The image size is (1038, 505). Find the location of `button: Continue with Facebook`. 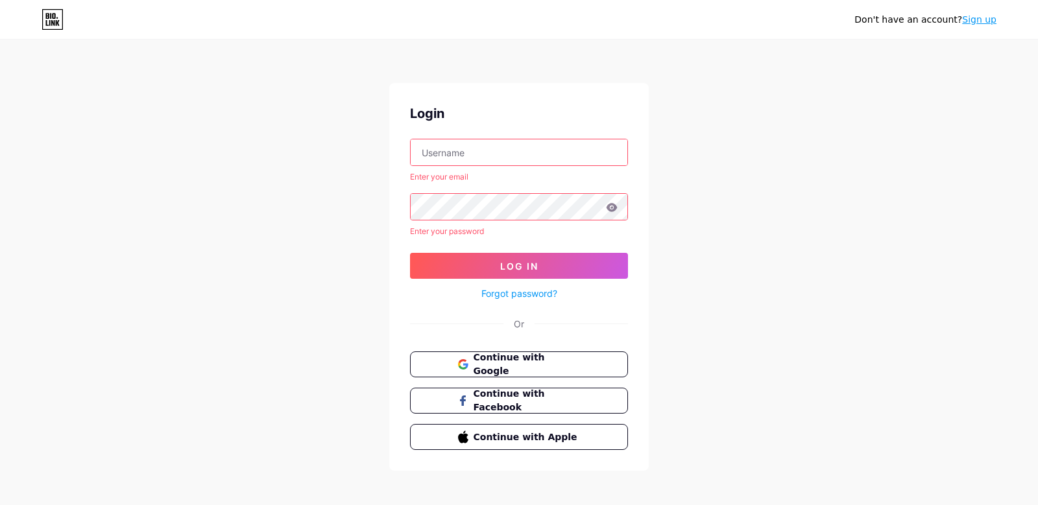

button: Continue with Facebook is located at coordinates (519, 401).